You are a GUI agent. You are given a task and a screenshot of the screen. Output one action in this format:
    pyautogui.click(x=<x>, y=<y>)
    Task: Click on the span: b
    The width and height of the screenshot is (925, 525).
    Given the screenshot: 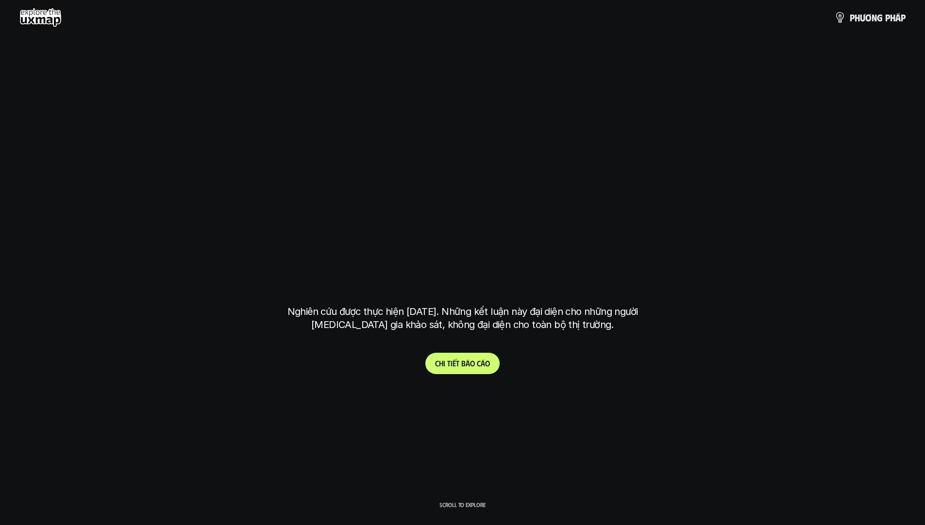 What is the action you would take?
    pyautogui.click(x=463, y=363)
    